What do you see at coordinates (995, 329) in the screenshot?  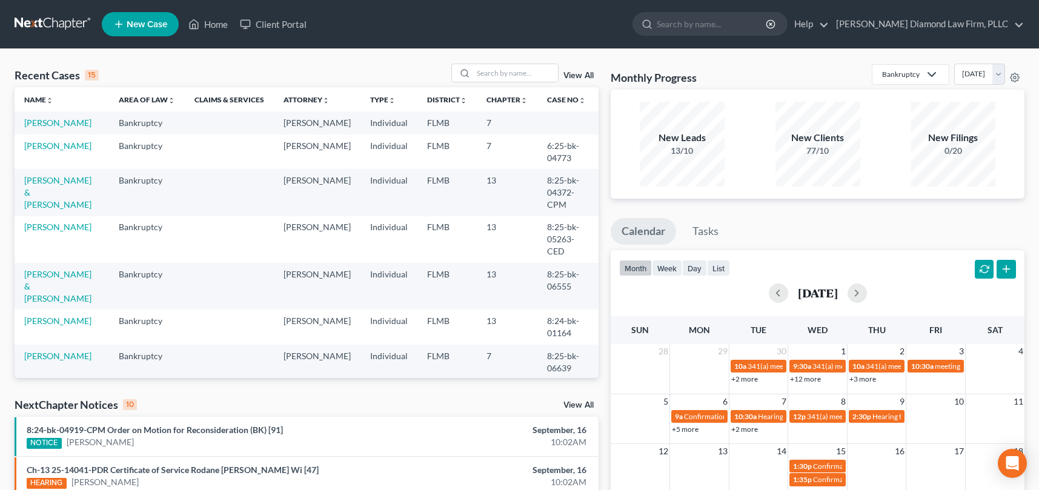 I see `span: Sat` at bounding box center [995, 329].